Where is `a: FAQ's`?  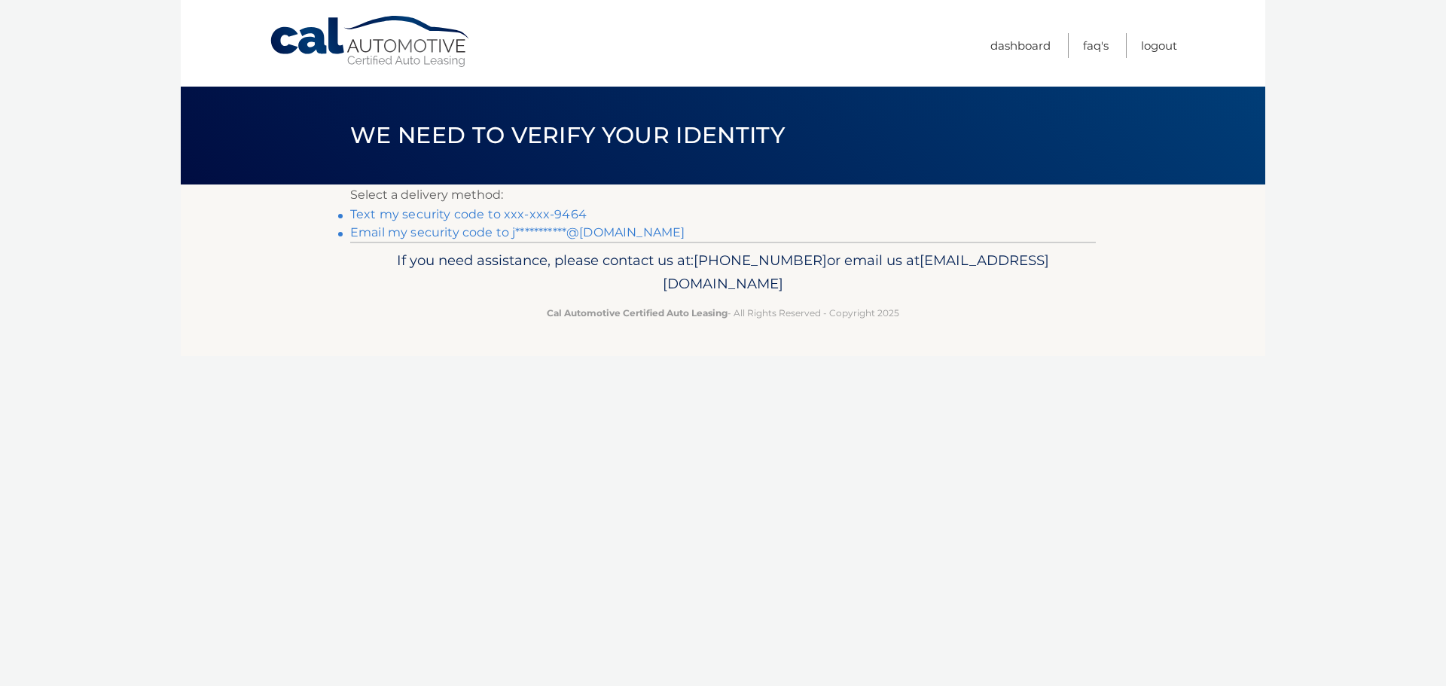
a: FAQ's is located at coordinates (1096, 45).